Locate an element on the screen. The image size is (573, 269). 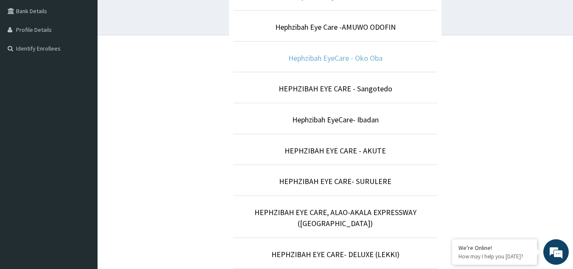
a: Hephzibah EyeCare - Oko Oba is located at coordinates (336, 58).